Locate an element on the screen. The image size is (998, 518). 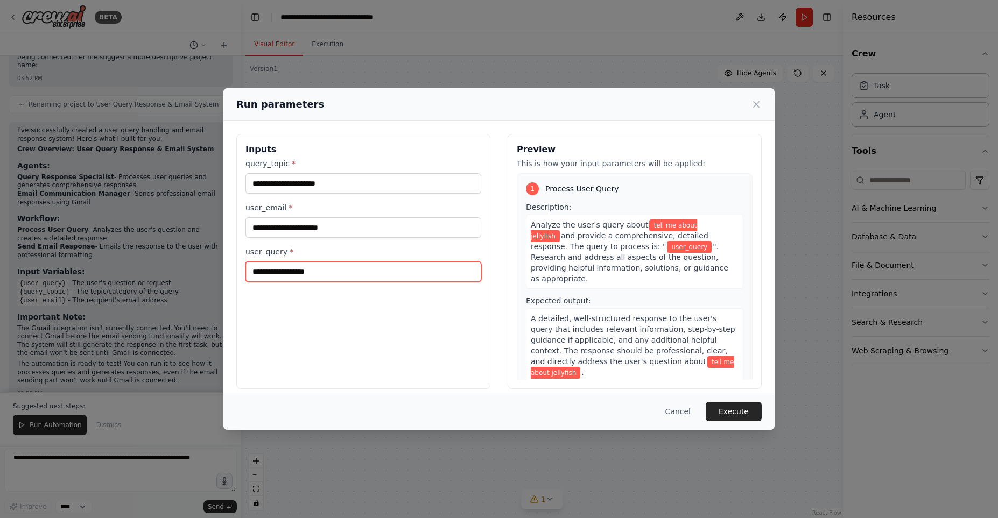
span: Analyze the user's query about is located at coordinates (589, 225).